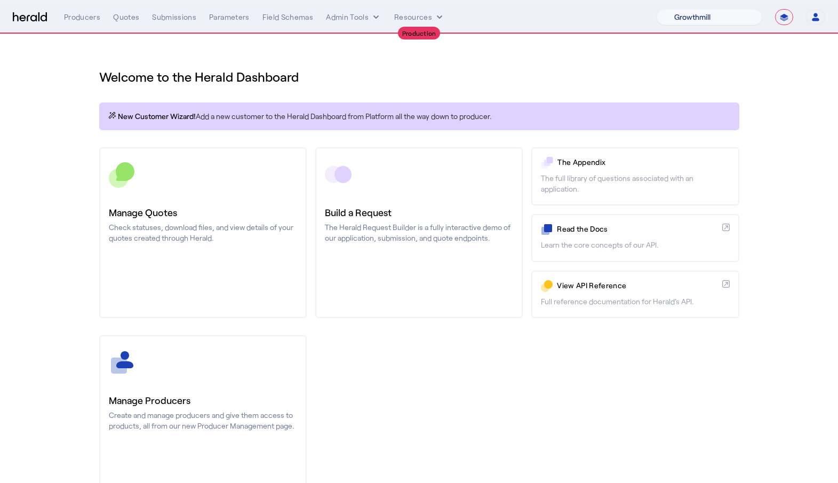 The image size is (838, 483). What do you see at coordinates (643, 162) in the screenshot?
I see `p: The Appendix` at bounding box center [643, 162].